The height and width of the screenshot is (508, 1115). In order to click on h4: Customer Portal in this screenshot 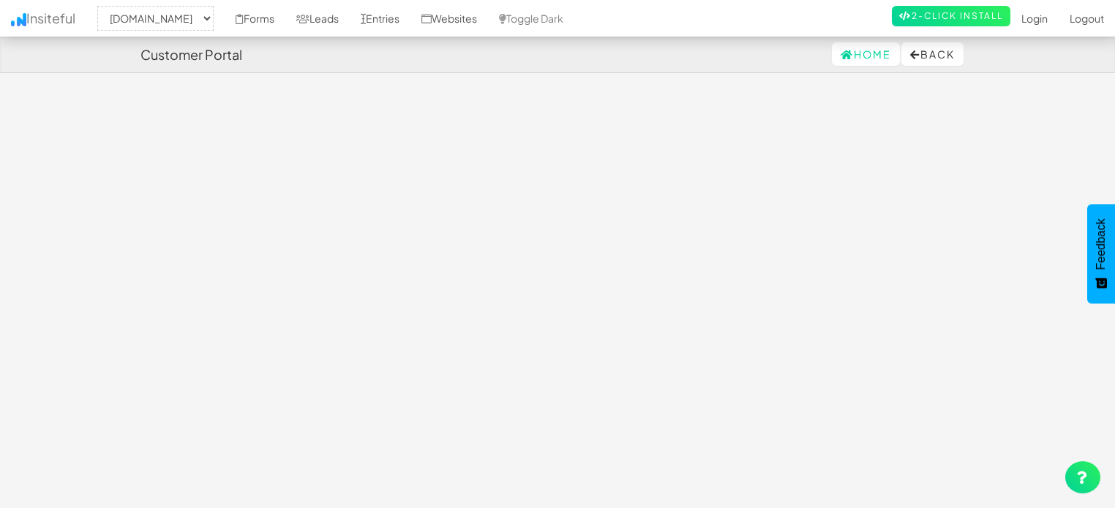, I will do `click(191, 55)`.